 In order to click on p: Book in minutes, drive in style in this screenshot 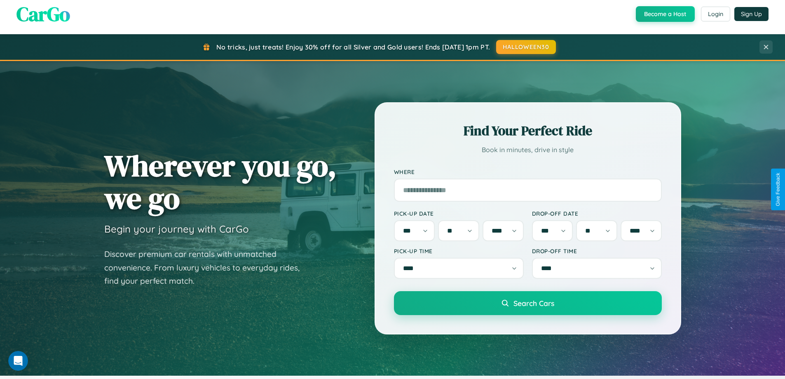, I will do `click(528, 150)`.